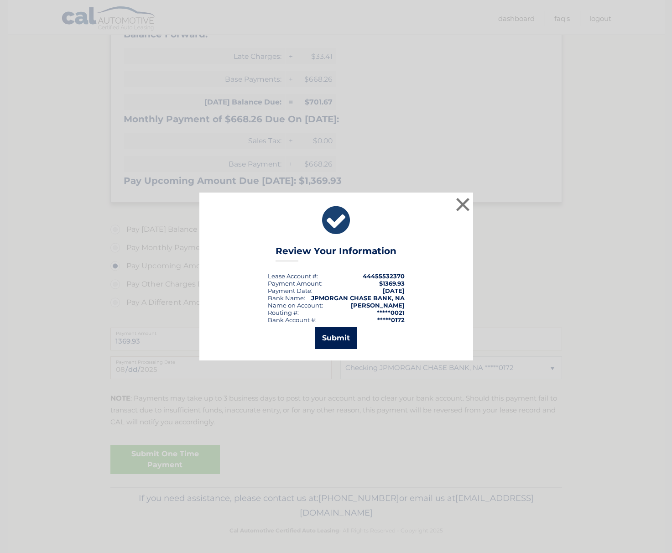  Describe the element at coordinates (292, 320) in the screenshot. I see `div: Bank Account #:` at that location.